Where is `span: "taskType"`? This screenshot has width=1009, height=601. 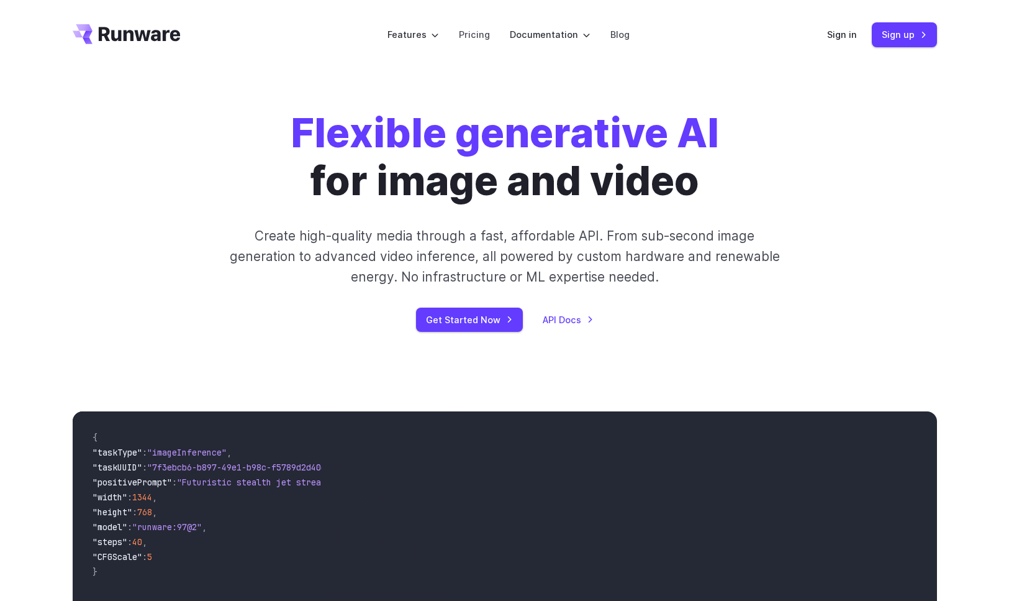 span: "taskType" is located at coordinates (117, 452).